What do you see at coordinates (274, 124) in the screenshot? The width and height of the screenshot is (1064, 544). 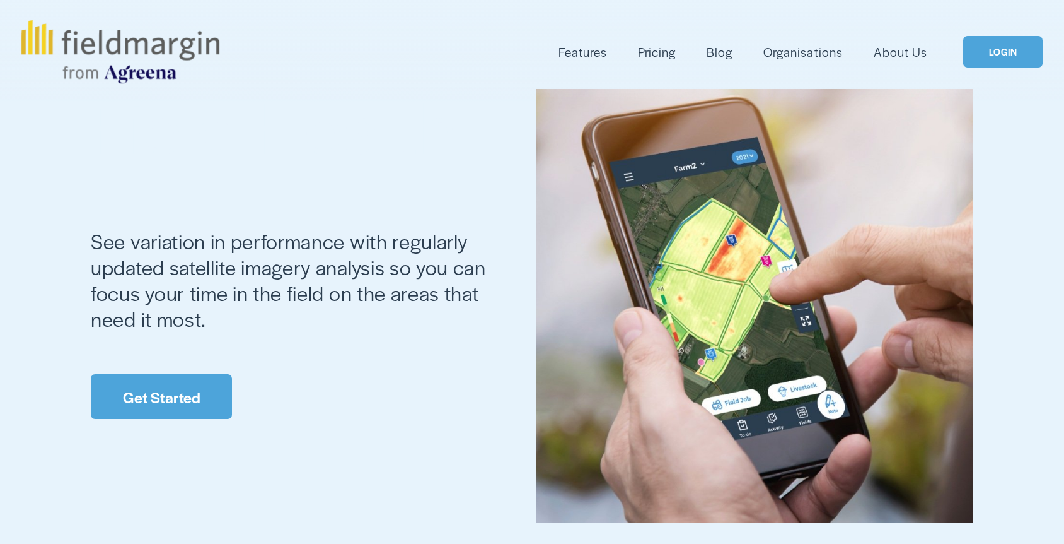 I see `span: Field Health` at bounding box center [274, 124].